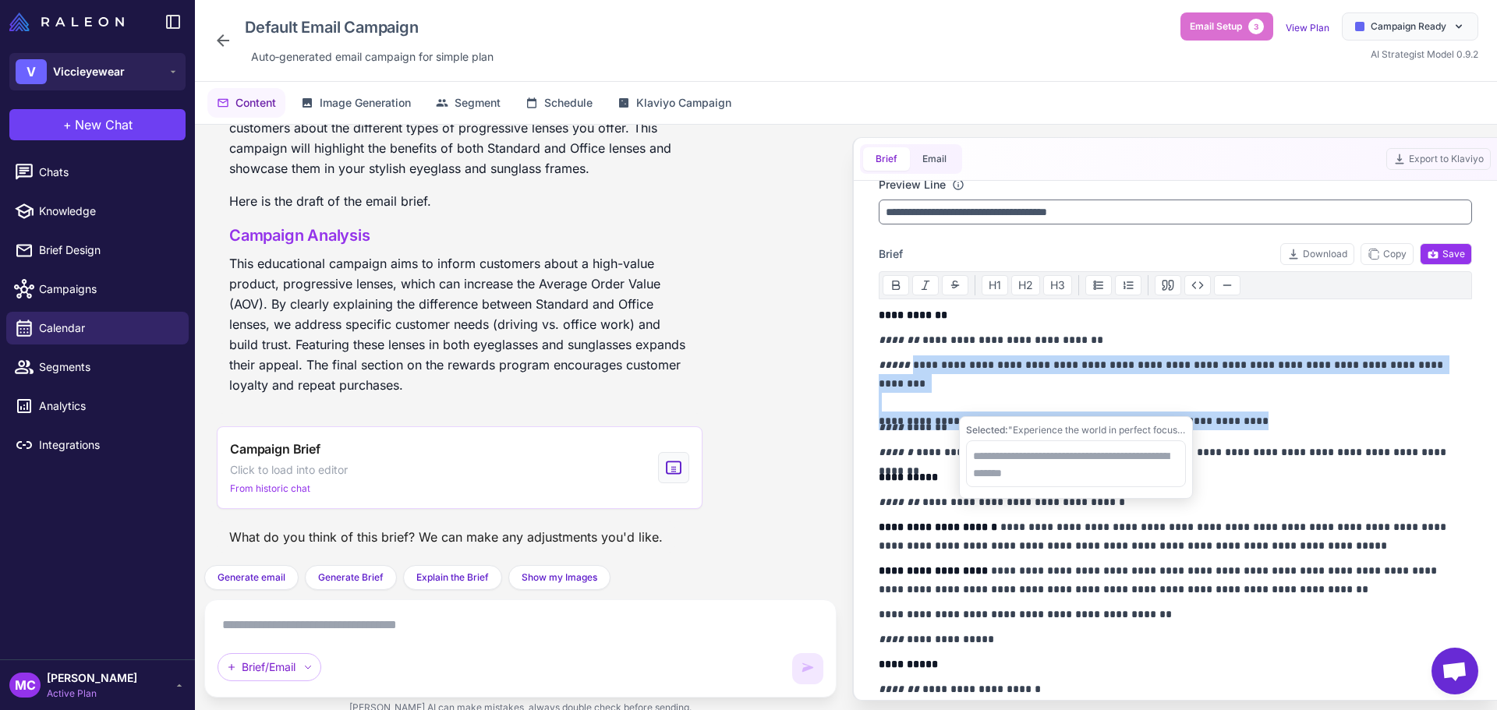 This screenshot has width=1497, height=710. Describe the element at coordinates (886, 159) in the screenshot. I see `button: Brief` at that location.